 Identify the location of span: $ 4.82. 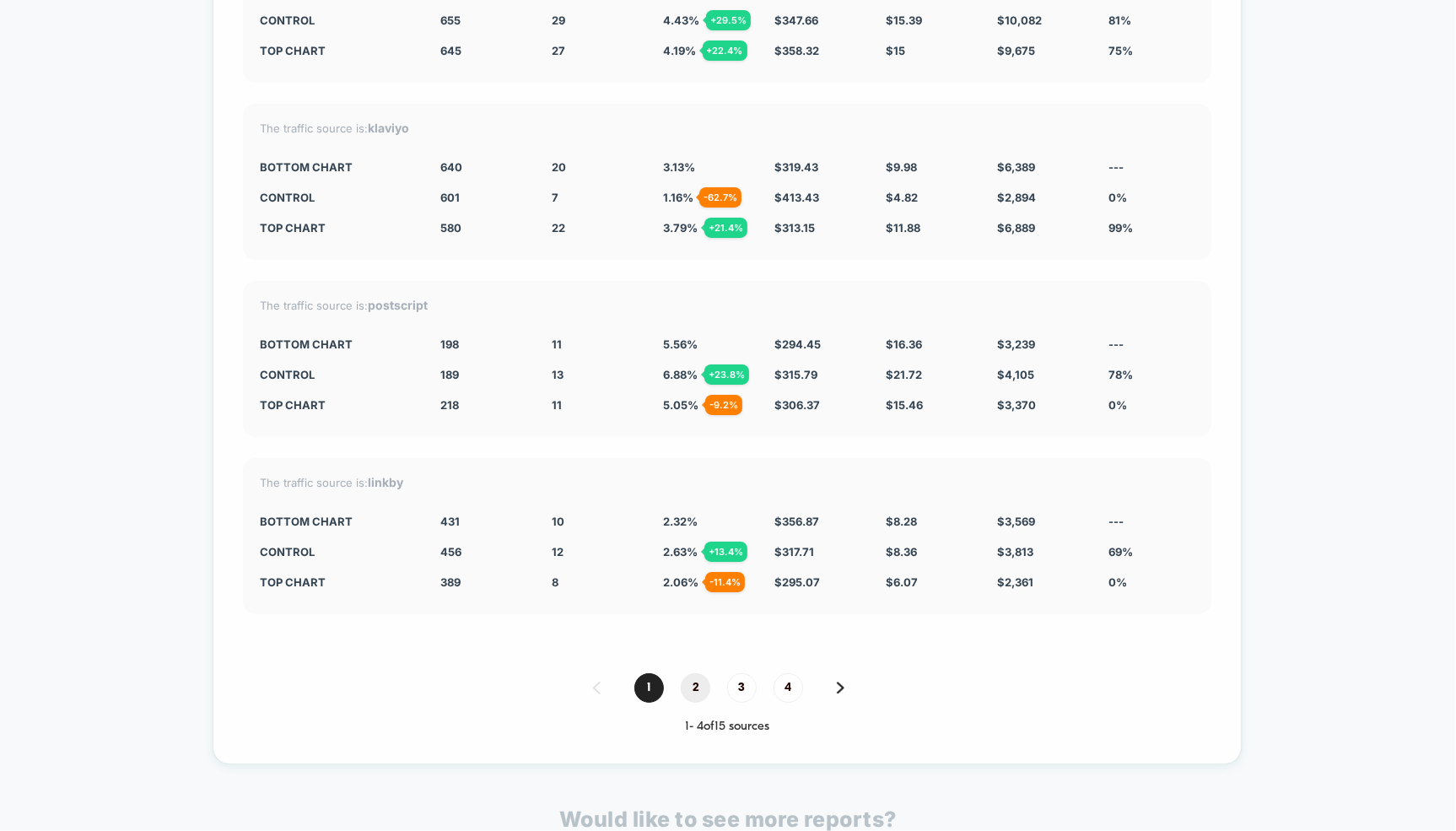
(901, 197).